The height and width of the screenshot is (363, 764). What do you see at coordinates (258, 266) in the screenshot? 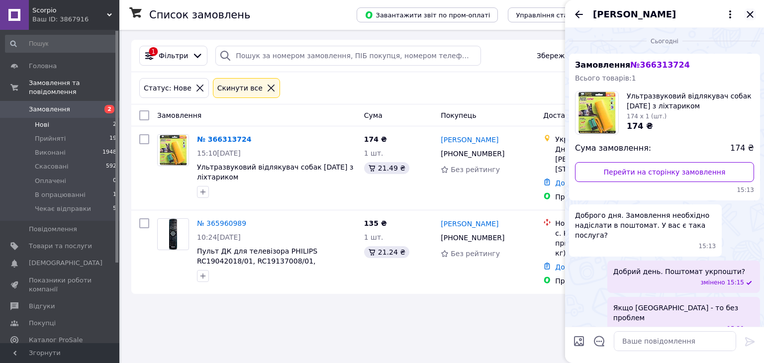
I see `a: Пульт ДК для телевізора PHILIPS RC19042018/01, RC19137008/01, RC19335003/01, RC19335003/120, RC19...` at bounding box center [258, 266].